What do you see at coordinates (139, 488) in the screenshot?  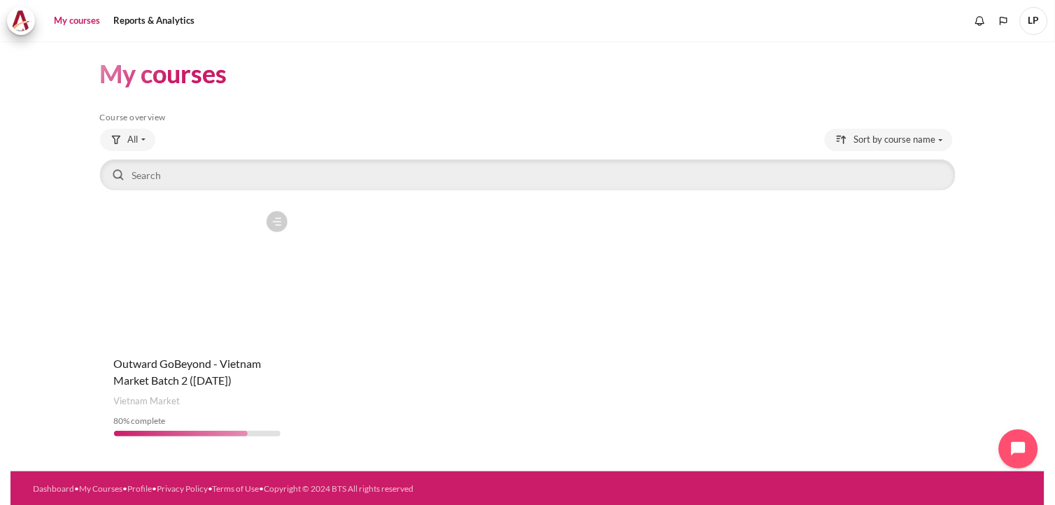 I see `a: Profile` at bounding box center [139, 488].